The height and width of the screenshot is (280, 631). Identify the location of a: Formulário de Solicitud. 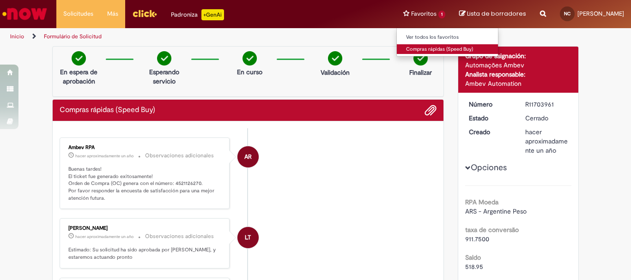
(73, 36).